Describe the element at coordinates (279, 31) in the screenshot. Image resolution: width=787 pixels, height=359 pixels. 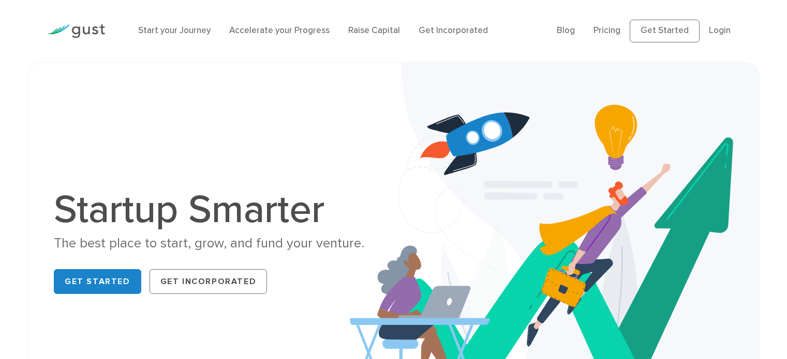
I see `a: Accelerate your Progress` at that location.